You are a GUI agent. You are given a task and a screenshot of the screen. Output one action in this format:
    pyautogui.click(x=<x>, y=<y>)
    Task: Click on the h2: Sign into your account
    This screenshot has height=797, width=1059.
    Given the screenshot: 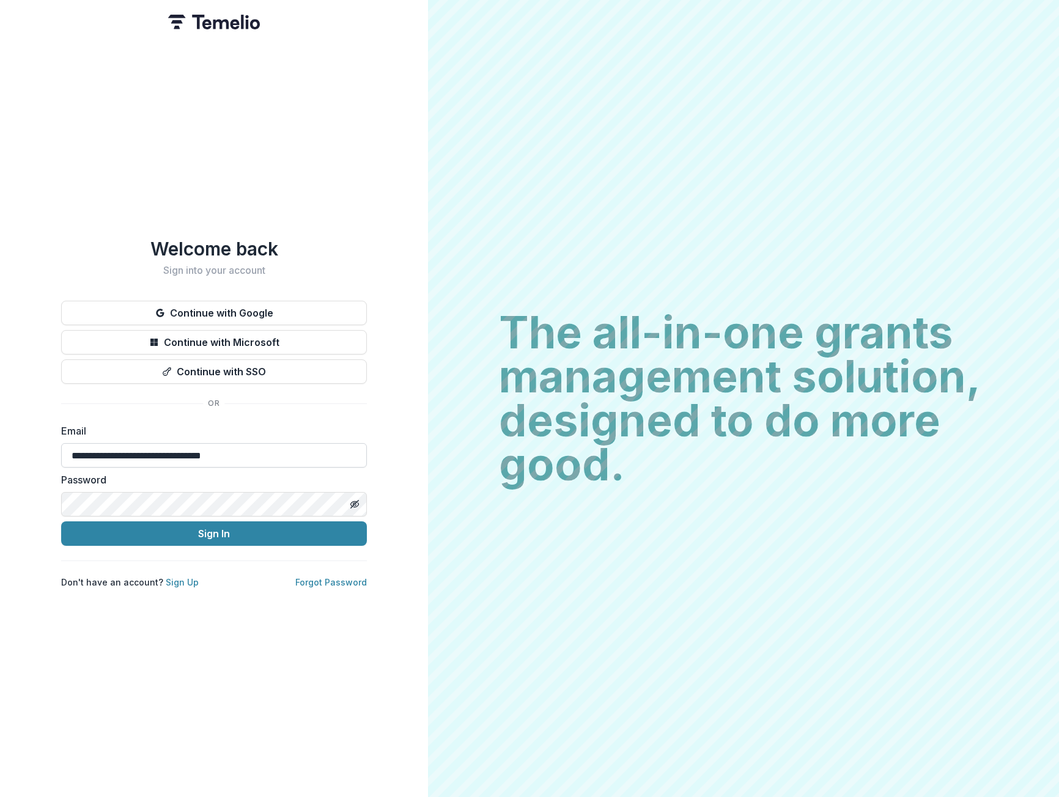 What is the action you would take?
    pyautogui.click(x=214, y=270)
    